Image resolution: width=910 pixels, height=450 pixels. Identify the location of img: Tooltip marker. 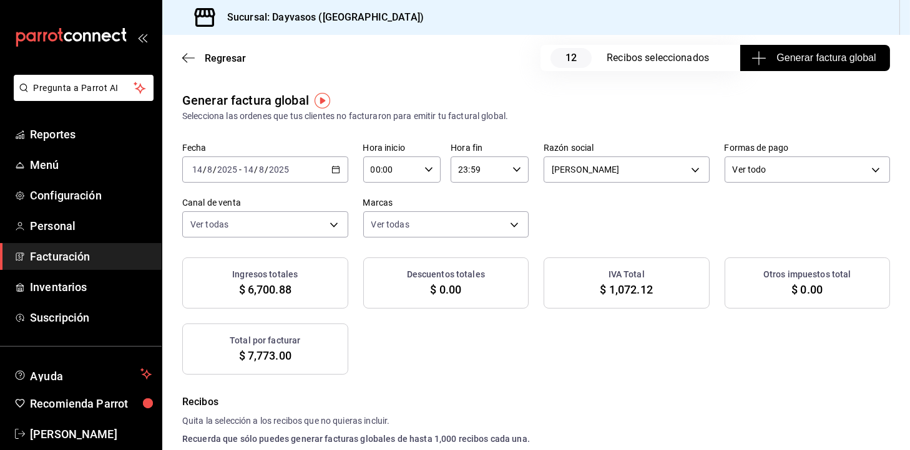
(322, 100).